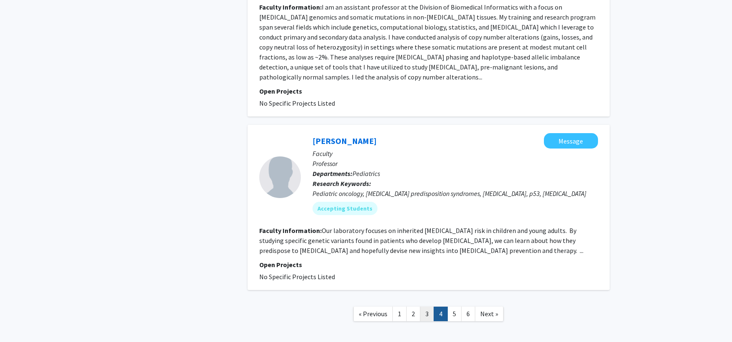  I want to click on p: Professor, so click(455, 164).